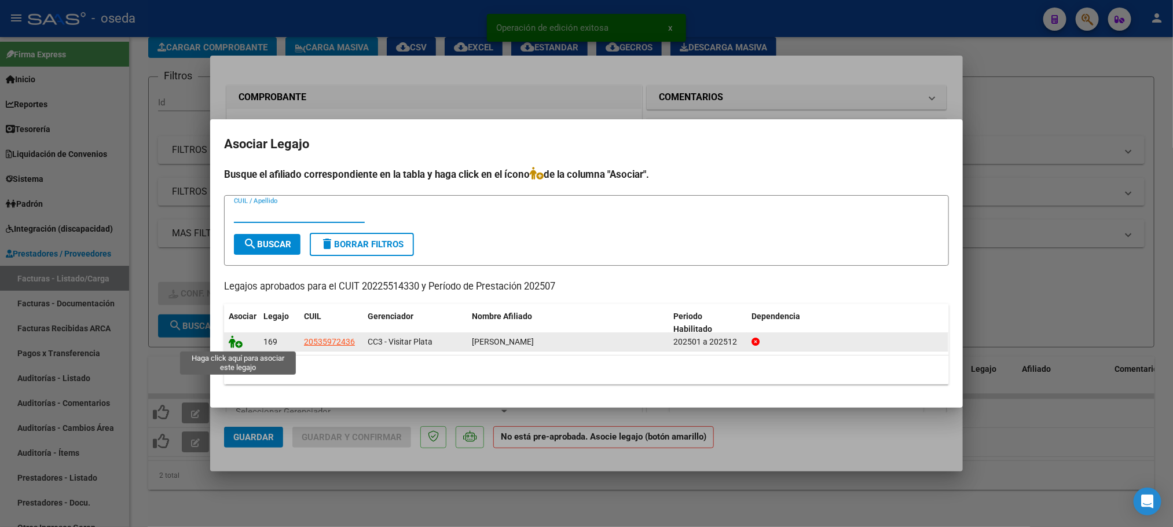 The image size is (1173, 527). I want to click on datatable-header-cell: Asociar, so click(241, 323).